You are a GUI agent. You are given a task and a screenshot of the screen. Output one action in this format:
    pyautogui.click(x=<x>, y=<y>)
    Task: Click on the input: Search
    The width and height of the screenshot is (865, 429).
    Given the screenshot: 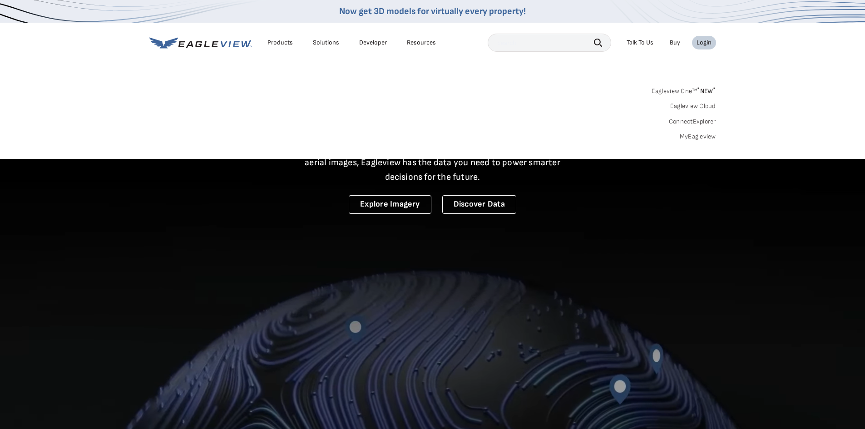 What is the action you would take?
    pyautogui.click(x=550, y=43)
    